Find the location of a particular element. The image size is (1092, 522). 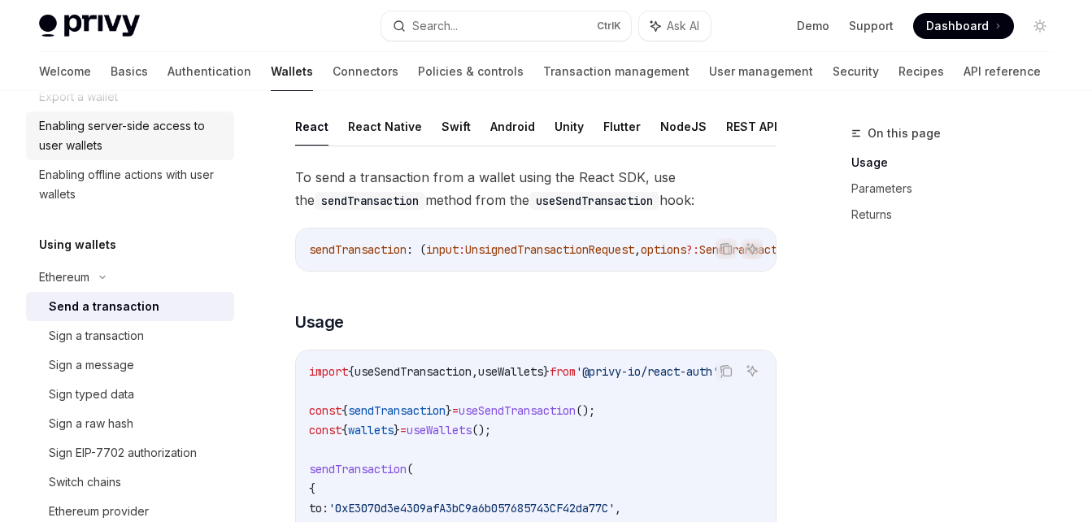

img: light logo is located at coordinates (89, 26).